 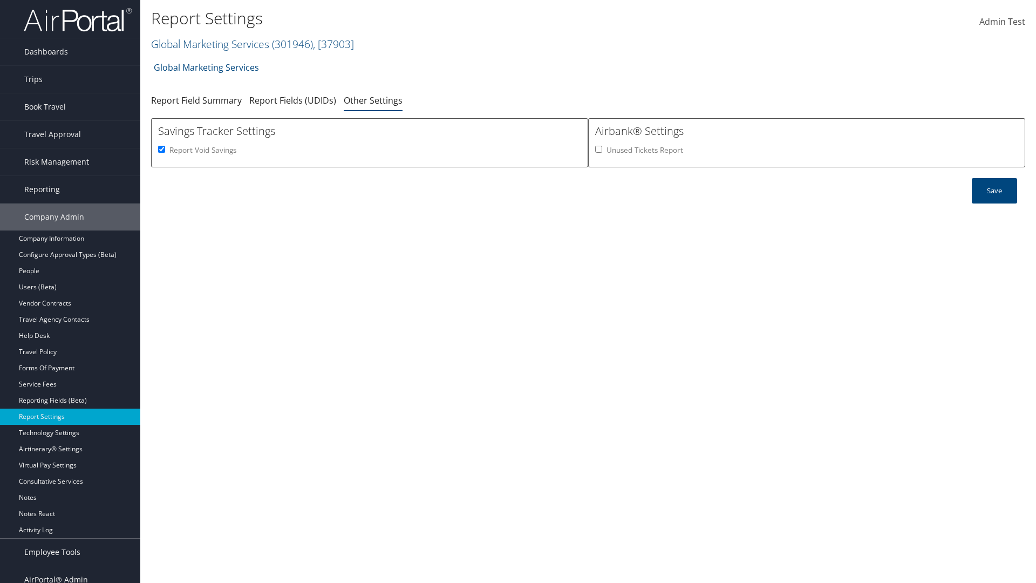 I want to click on h1: Report Settings, so click(x=443, y=18).